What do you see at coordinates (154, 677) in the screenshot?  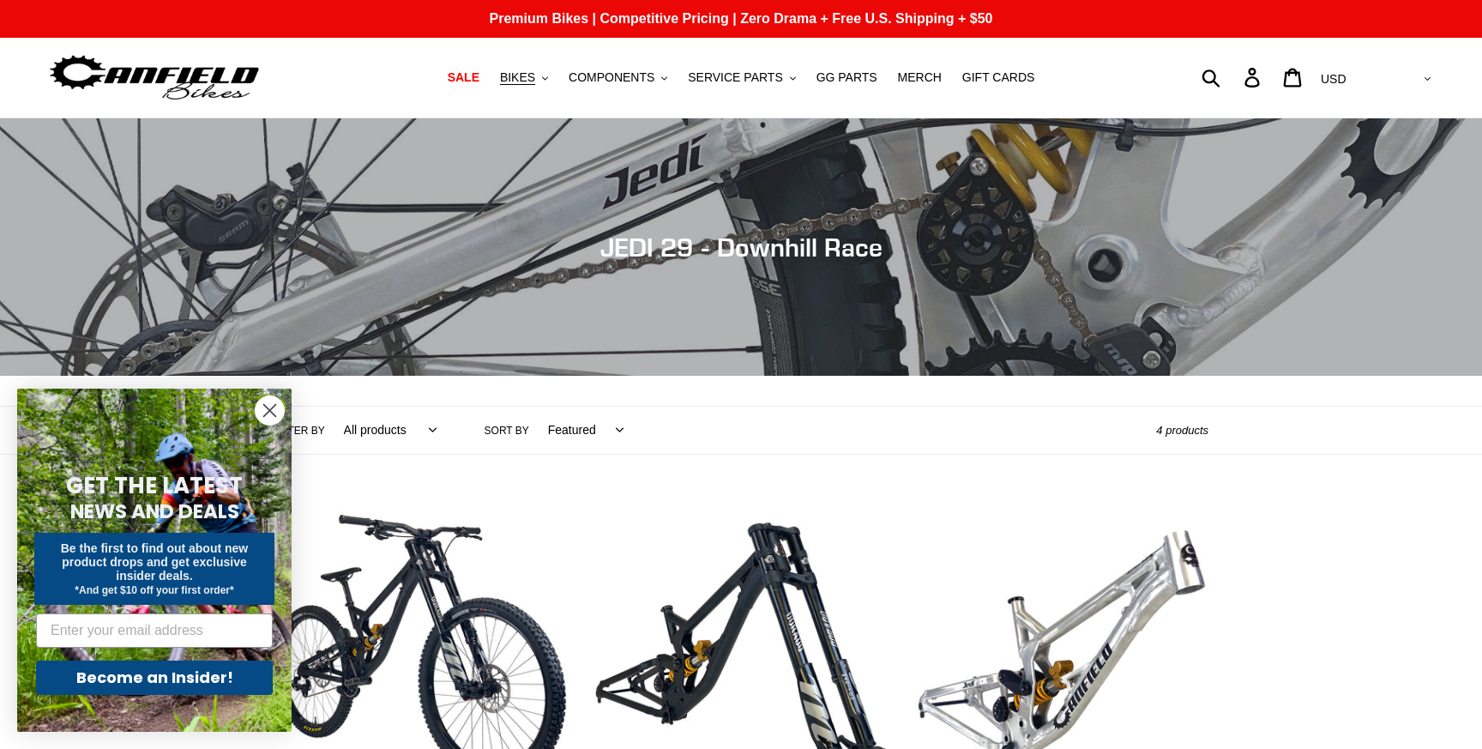 I see `button: Become an Insider!` at bounding box center [154, 677].